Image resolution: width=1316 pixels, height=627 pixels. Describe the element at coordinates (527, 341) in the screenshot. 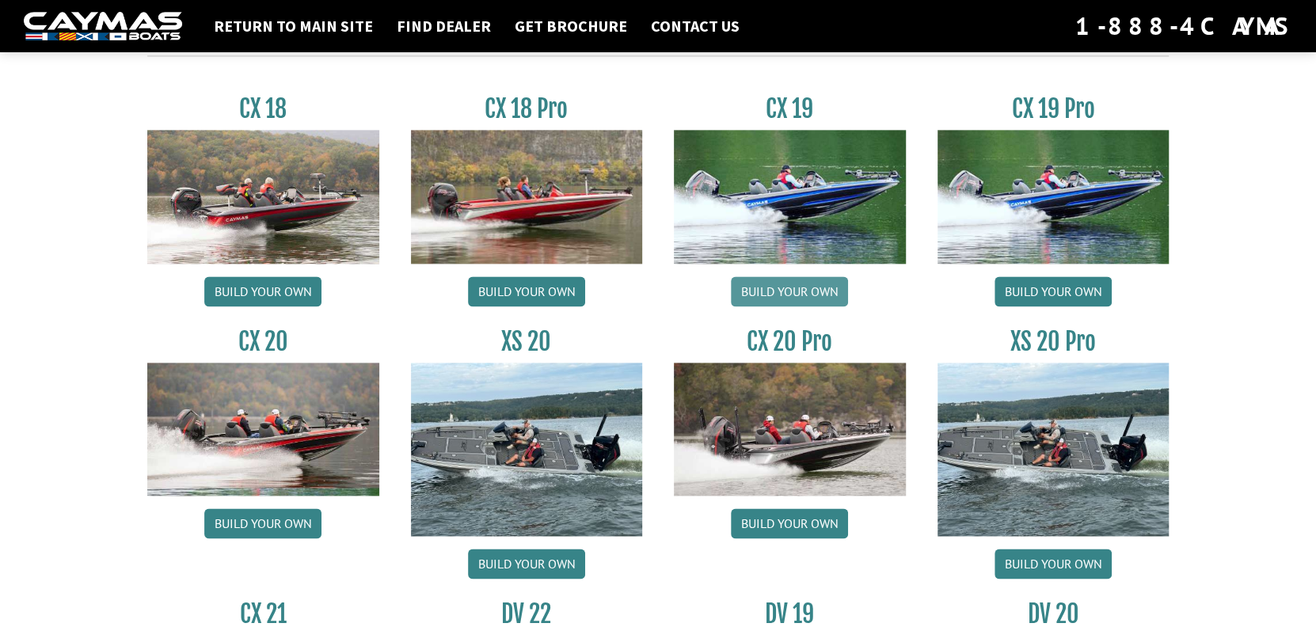

I see `h3: XS 20` at that location.